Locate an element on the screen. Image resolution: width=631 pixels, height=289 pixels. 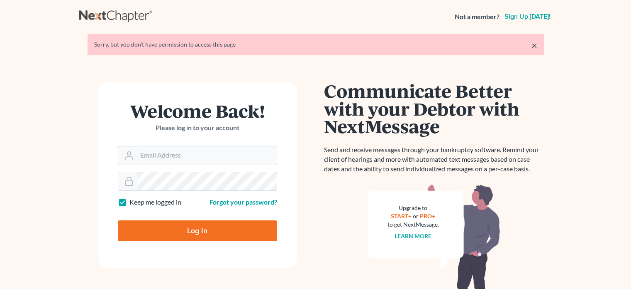
h1: Communicate Better with your Debtor with NextMessage is located at coordinates (434, 108).